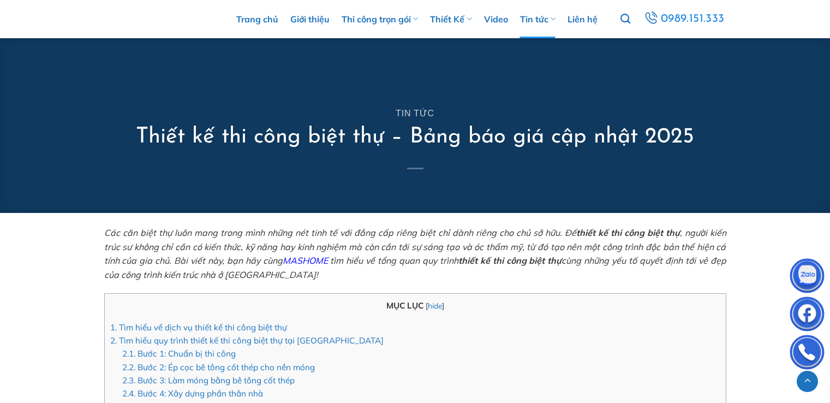 This screenshot has height=403, width=830. I want to click on h1: Thiết kế thi công biệt thự – Bảng báo giá cập nhật 2025, so click(415, 137).